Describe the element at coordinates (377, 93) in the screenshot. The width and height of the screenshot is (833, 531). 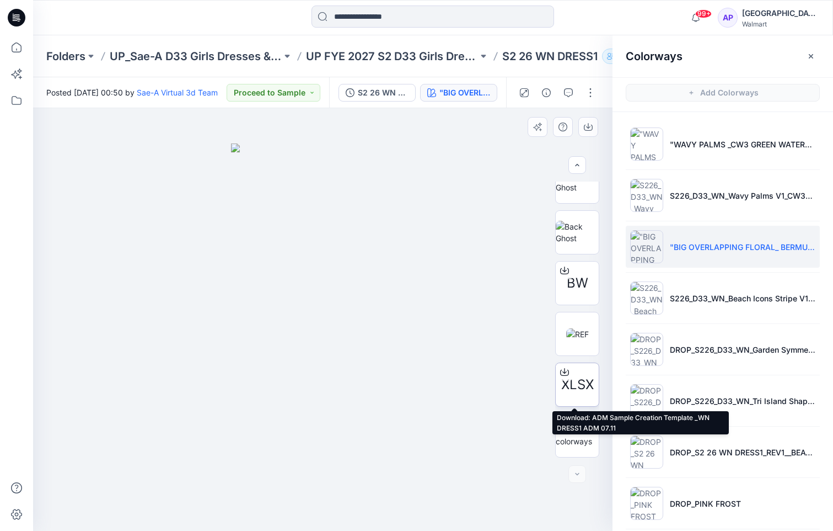
I see `button: S2 26 WN DRESS1_REV1_FULL COLORWAYS` at that location.